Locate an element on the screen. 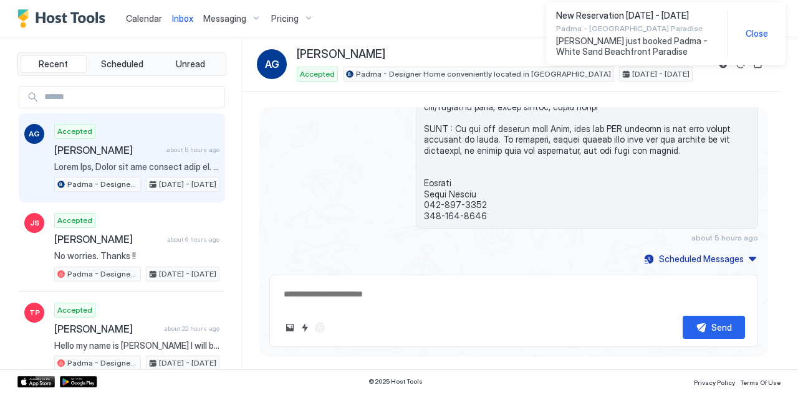 The image size is (798, 393). span: Unread is located at coordinates (190, 64).